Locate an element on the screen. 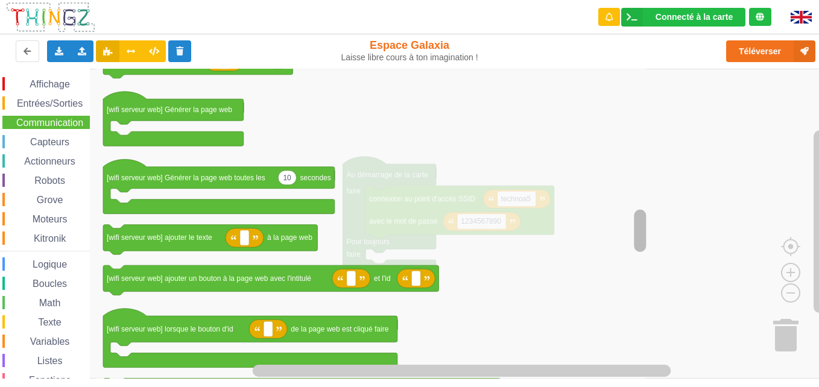 The height and width of the screenshot is (387, 819). text: 10 is located at coordinates (288, 178).